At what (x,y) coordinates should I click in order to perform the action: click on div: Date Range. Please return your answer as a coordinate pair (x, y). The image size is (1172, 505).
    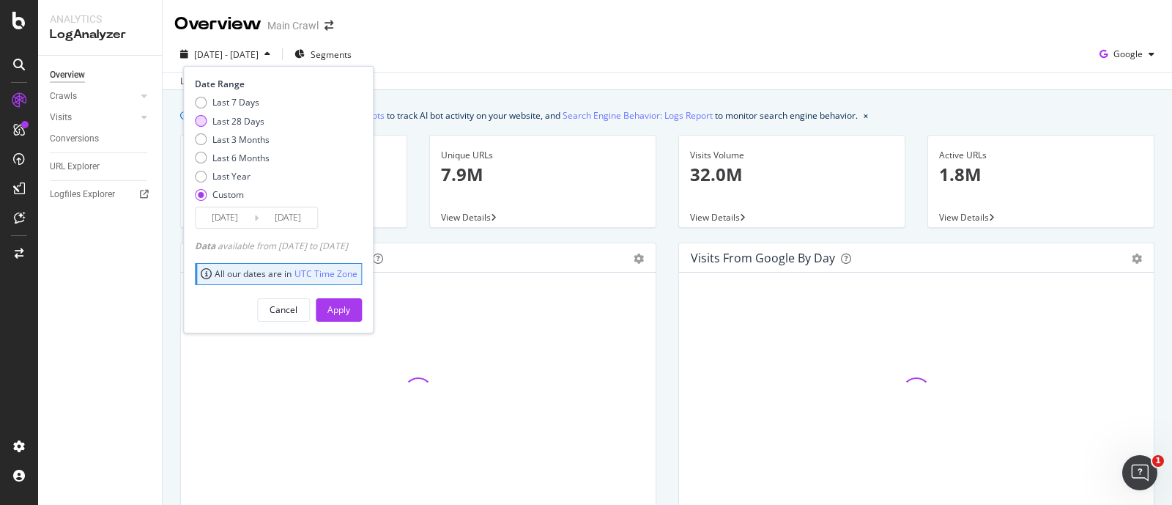
    Looking at the image, I should click on (276, 84).